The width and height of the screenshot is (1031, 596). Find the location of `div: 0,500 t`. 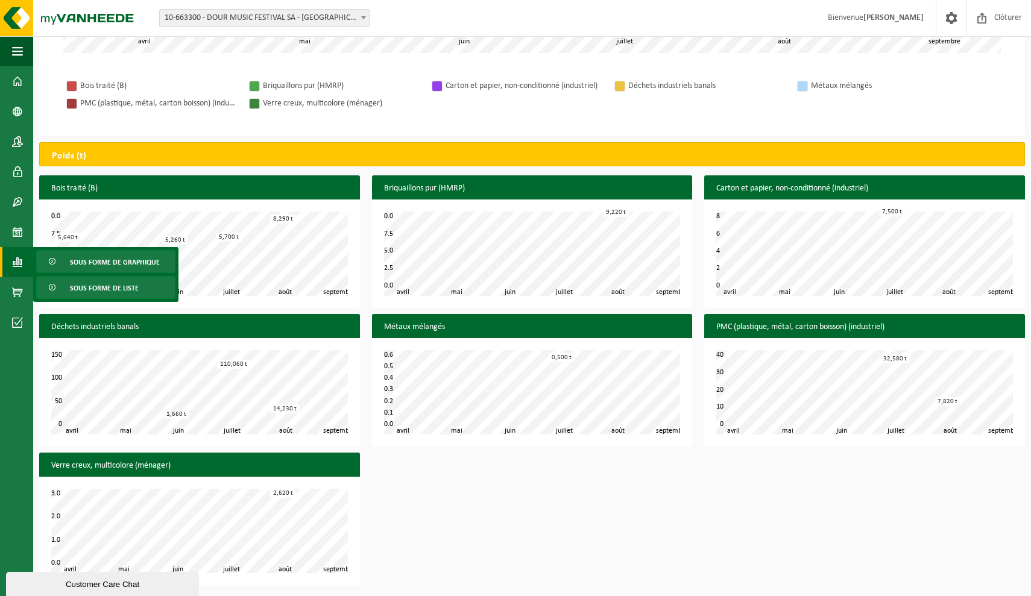

div: 0,500 t is located at coordinates (561, 358).